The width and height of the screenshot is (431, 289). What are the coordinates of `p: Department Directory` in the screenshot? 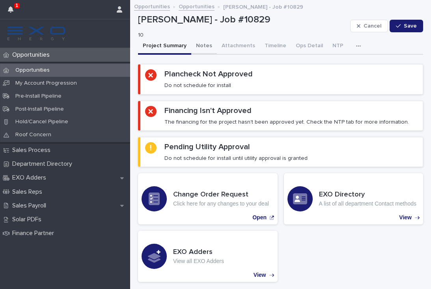 It's located at (44, 164).